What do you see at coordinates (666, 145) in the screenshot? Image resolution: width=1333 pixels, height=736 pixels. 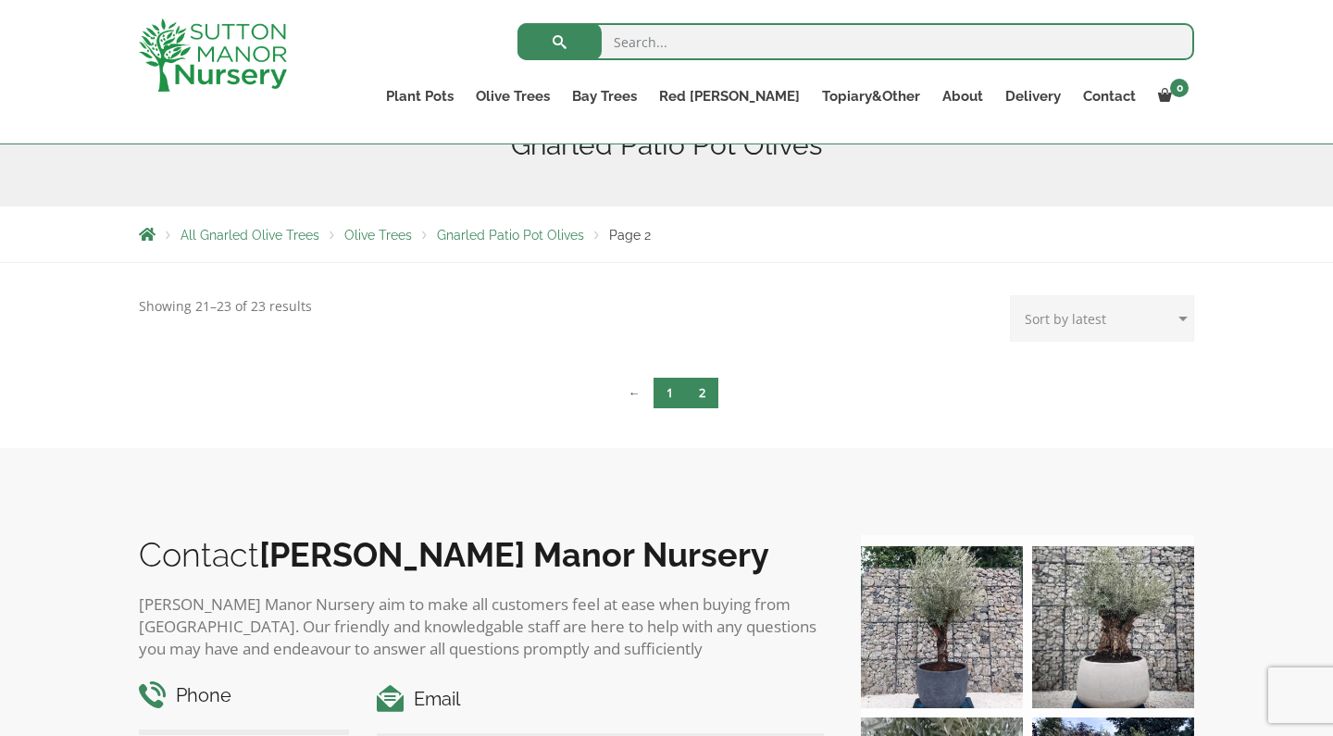 I see `h1: Gnarled Patio Pot Olives` at bounding box center [666, 145].